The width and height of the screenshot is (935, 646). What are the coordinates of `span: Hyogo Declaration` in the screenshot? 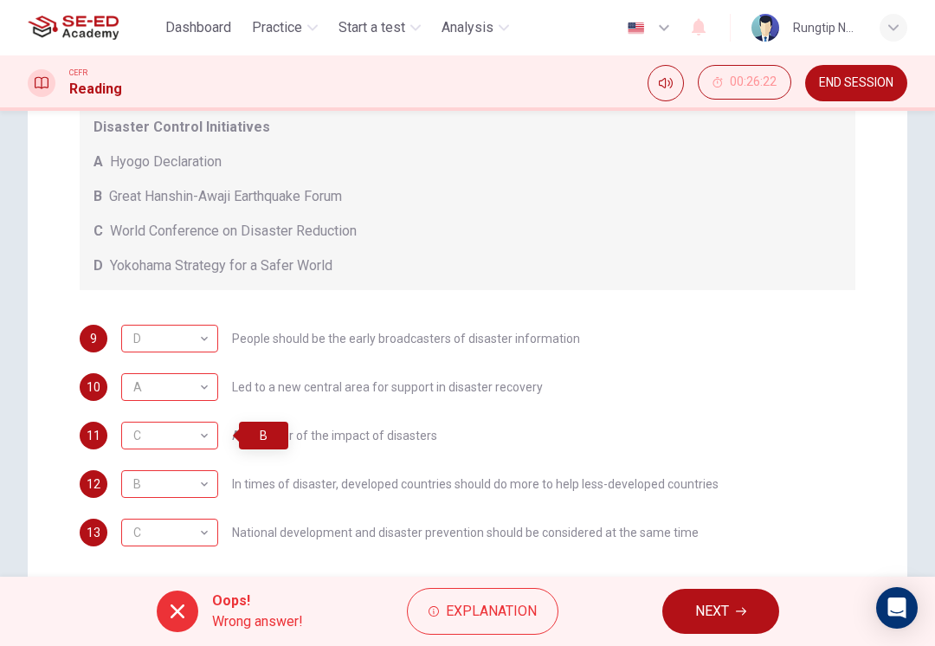 It's located at (165, 162).